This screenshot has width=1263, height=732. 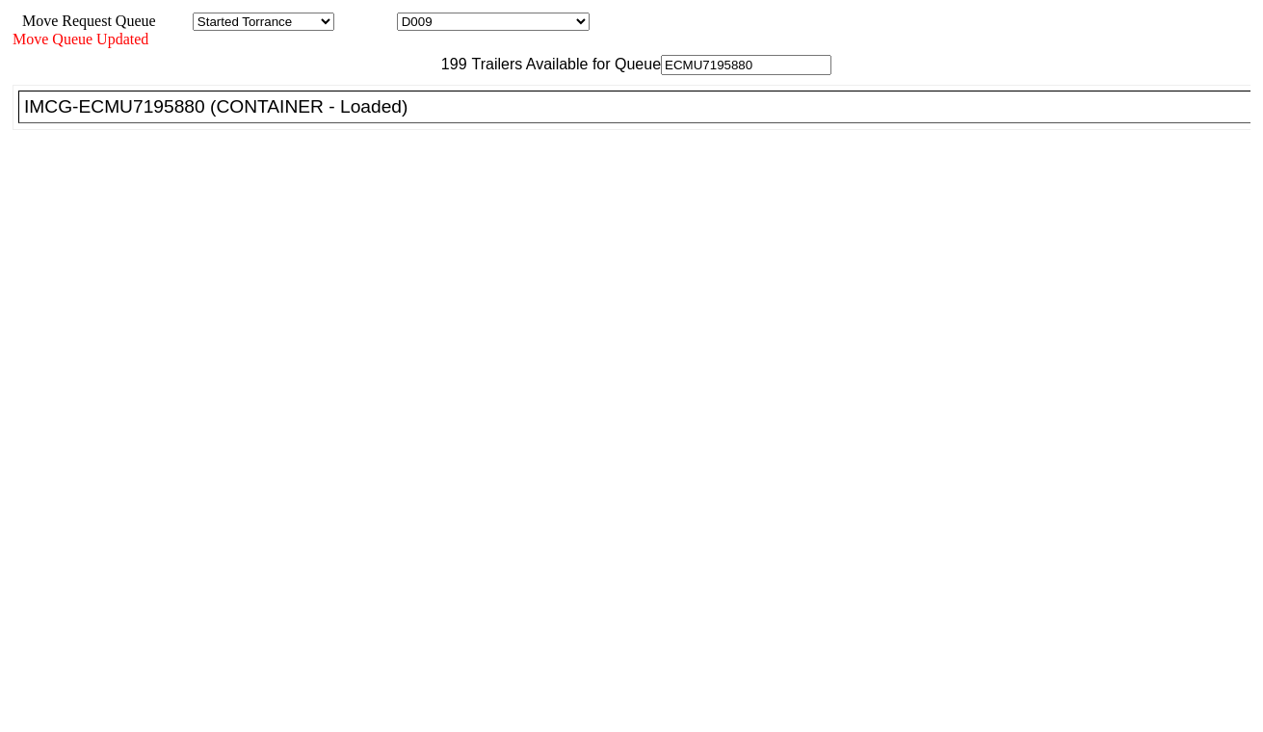 I want to click on span: Area, so click(x=173, y=20).